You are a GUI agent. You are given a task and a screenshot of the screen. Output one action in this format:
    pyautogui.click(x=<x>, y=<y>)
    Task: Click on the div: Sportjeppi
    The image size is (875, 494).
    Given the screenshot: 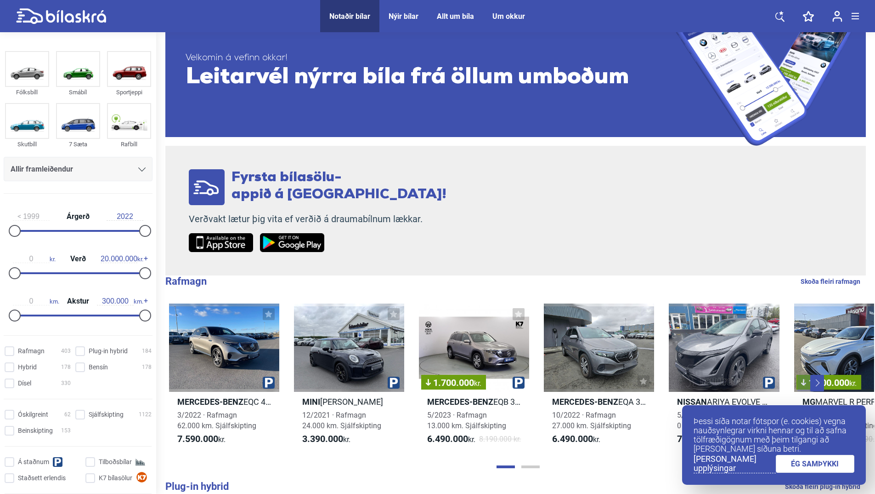 What is the action you would take?
    pyautogui.click(x=129, y=92)
    